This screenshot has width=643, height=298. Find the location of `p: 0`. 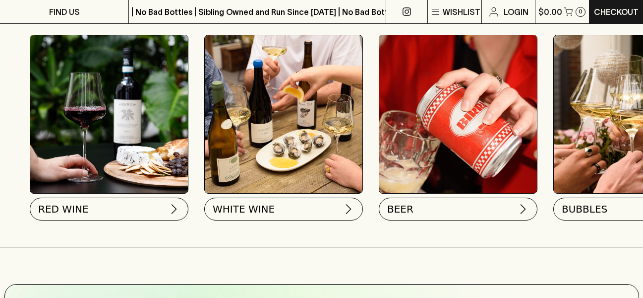

p: 0 is located at coordinates (581, 11).